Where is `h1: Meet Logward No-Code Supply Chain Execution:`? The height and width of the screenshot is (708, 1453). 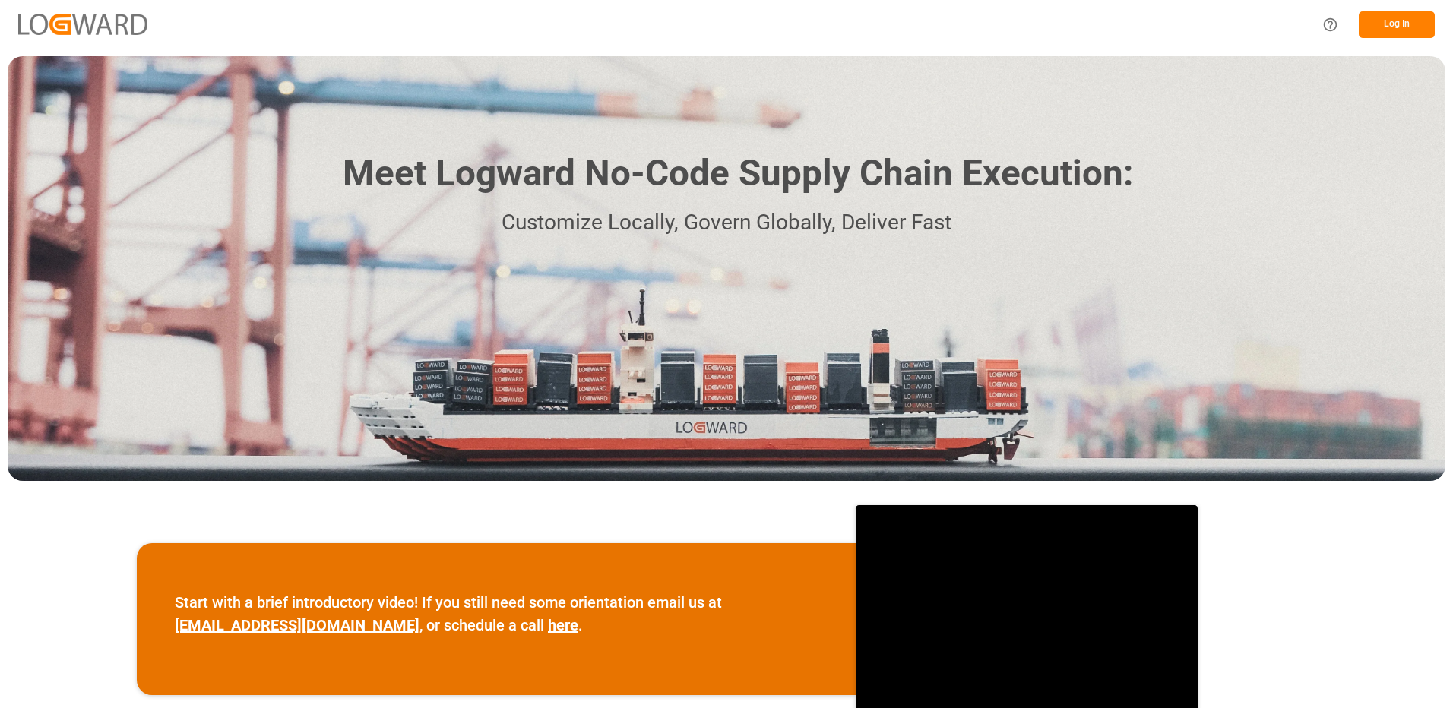
h1: Meet Logward No-Code Supply Chain Execution: is located at coordinates (738, 173).